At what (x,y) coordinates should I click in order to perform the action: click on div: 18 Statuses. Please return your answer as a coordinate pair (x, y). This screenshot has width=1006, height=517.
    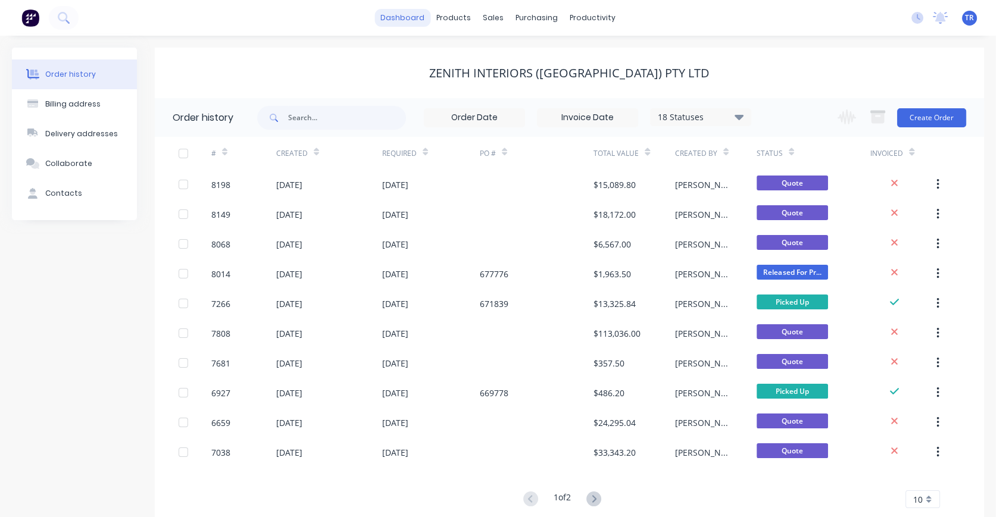
    Looking at the image, I should click on (701, 117).